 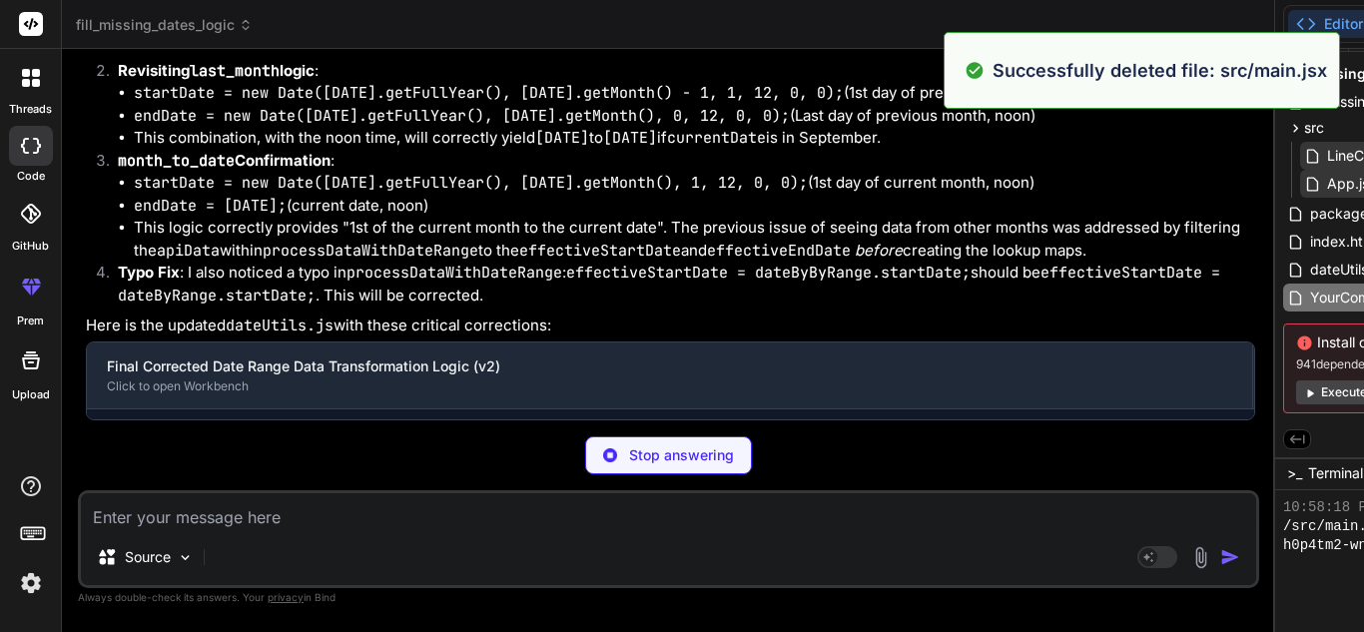 What do you see at coordinates (694, 206) in the screenshot?
I see `li: (current date, noon)` at bounding box center [694, 206].